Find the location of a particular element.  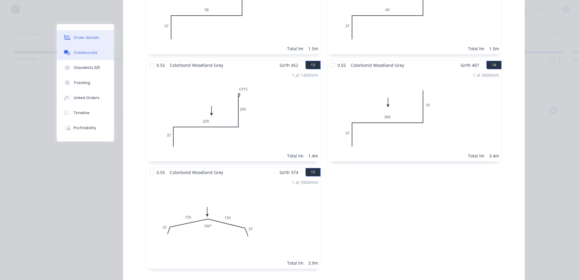

div: 1 at 3900mm is located at coordinates (305, 182).